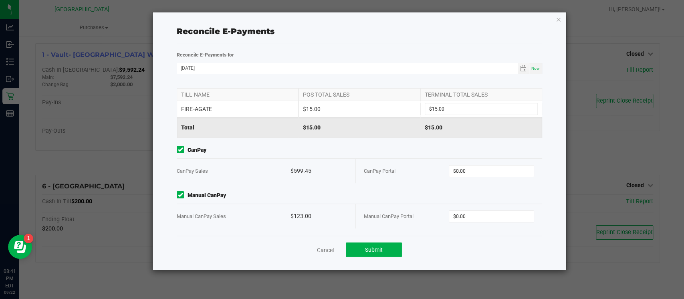 The width and height of the screenshot is (684, 299). What do you see at coordinates (379, 171) in the screenshot?
I see `span: CanPay Portal` at bounding box center [379, 171].